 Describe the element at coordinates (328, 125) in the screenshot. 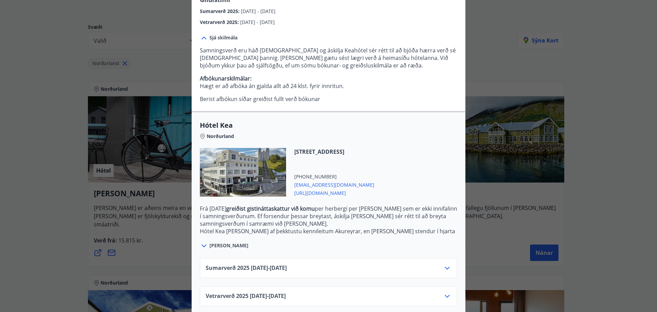

I see `span: Hótel Kea` at that location.